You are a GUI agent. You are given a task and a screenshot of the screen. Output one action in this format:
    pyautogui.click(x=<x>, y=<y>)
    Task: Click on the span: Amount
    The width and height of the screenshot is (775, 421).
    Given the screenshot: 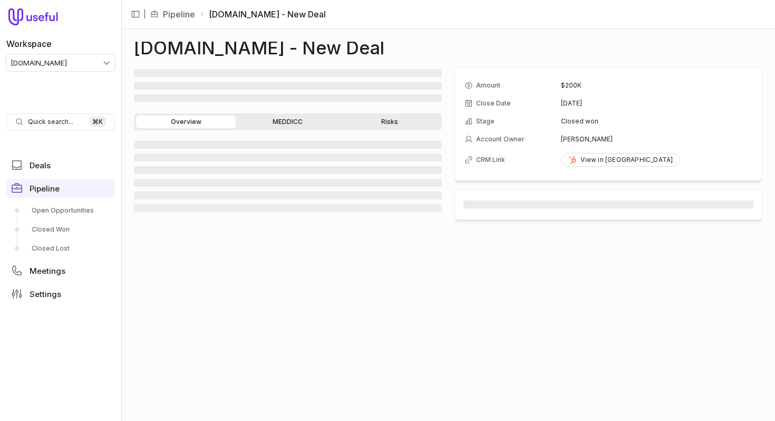 What is the action you would take?
    pyautogui.click(x=488, y=85)
    